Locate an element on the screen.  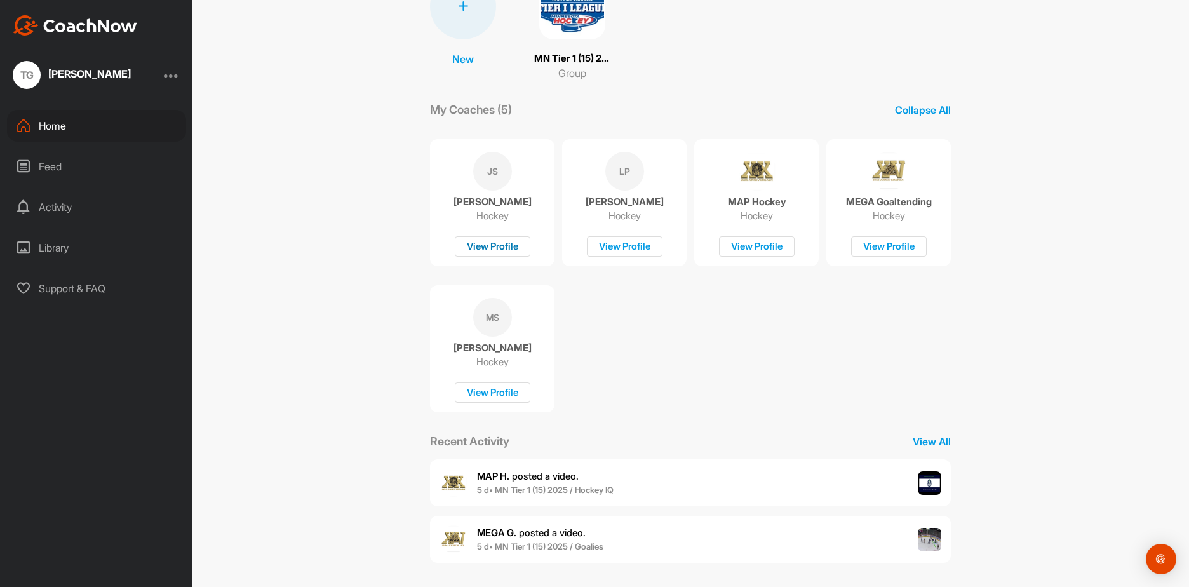
div: Library is located at coordinates (97, 248).